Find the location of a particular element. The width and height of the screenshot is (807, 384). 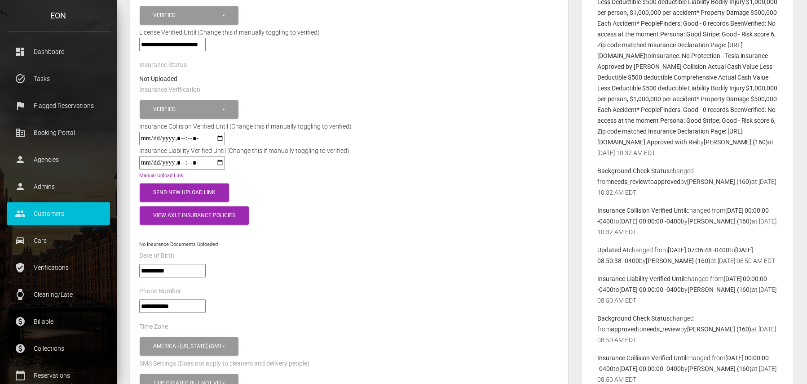

a: person Admins is located at coordinates (58, 186).